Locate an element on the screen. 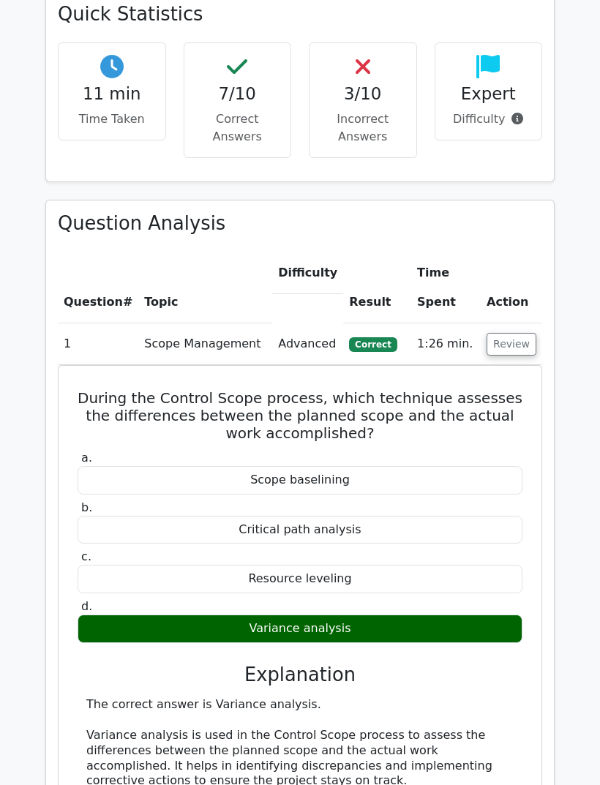 This screenshot has height=785, width=600. div: Critical path analysis is located at coordinates (300, 530).